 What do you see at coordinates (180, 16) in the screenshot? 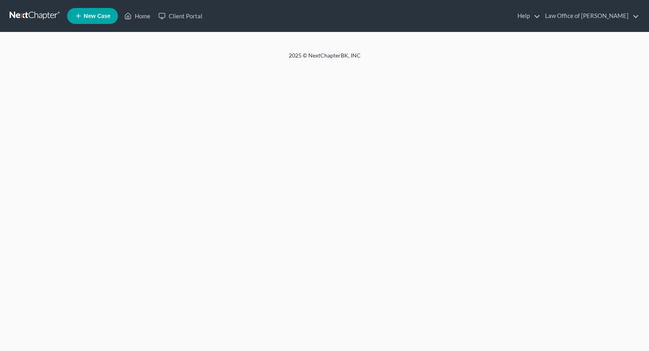
I see `a: Client Portal` at bounding box center [180, 16].